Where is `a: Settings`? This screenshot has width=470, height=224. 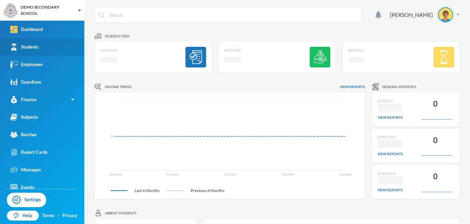
a: Settings is located at coordinates (26, 200).